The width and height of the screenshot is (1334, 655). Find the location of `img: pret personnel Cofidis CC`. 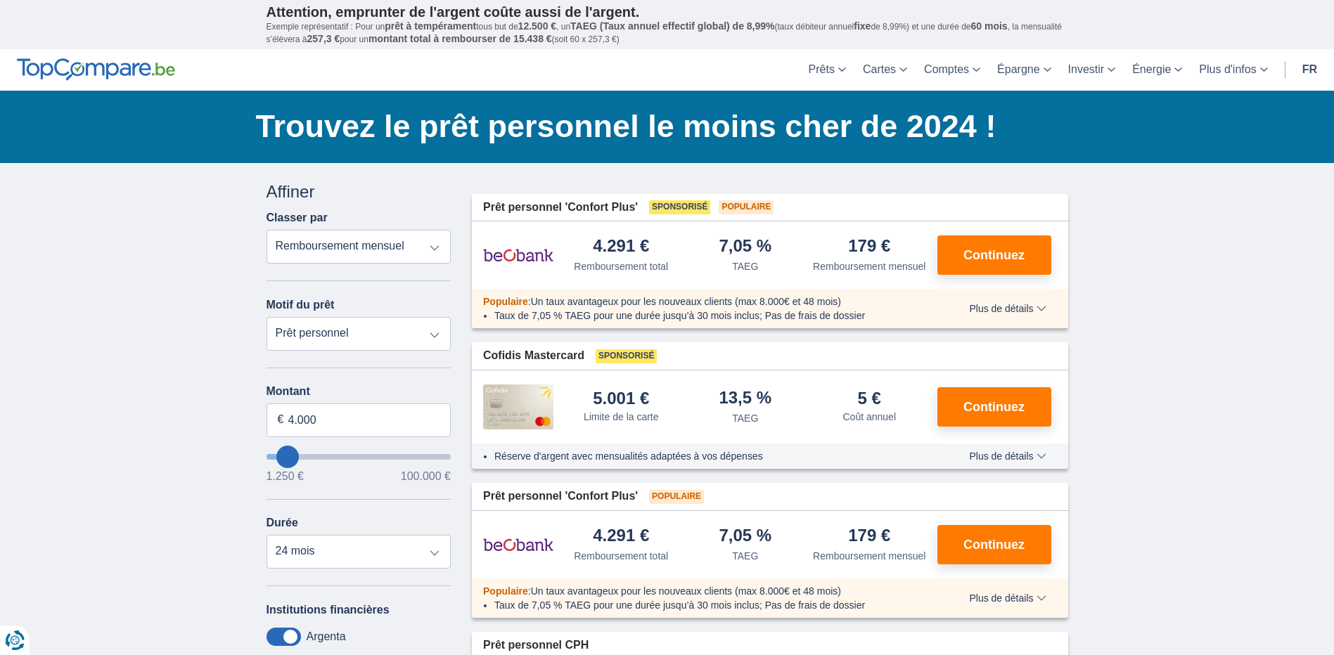

img: pret personnel Cofidis CC is located at coordinates (518, 407).